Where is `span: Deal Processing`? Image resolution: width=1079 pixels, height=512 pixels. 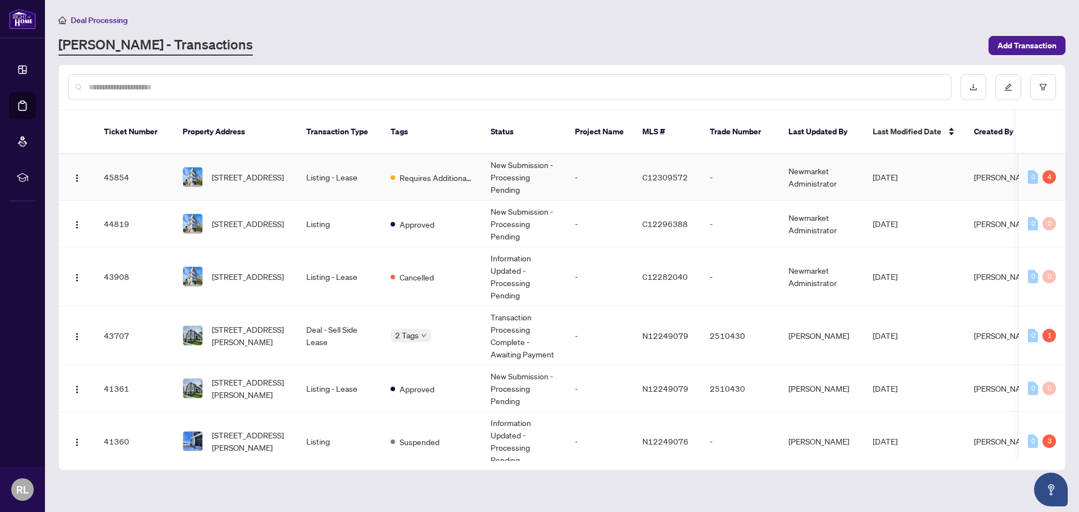 span: Deal Processing is located at coordinates (99, 20).